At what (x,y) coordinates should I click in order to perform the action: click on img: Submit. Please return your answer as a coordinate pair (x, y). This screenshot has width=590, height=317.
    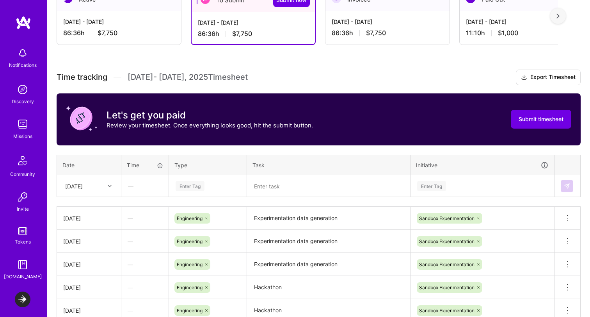
    Looking at the image, I should click on (567, 186).